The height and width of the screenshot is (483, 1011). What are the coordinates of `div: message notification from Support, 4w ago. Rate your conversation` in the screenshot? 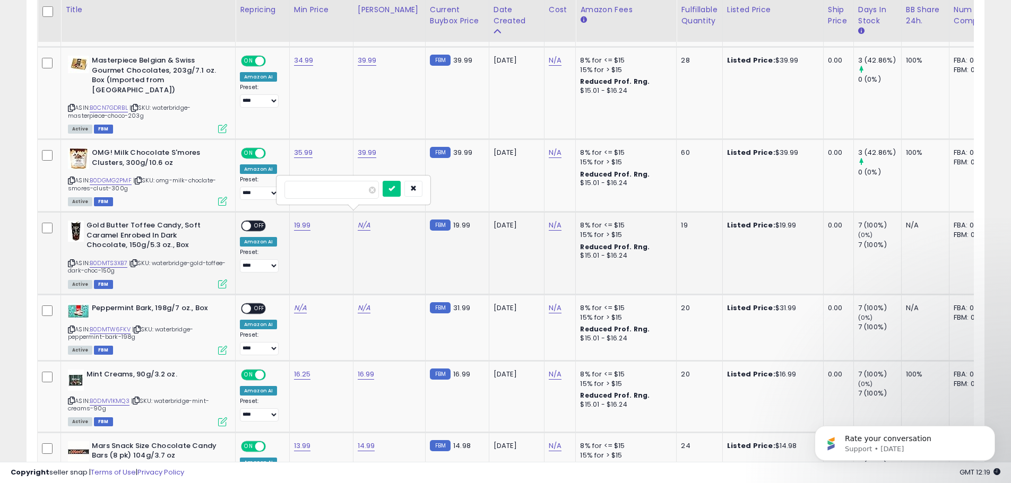 It's located at (106, 40).